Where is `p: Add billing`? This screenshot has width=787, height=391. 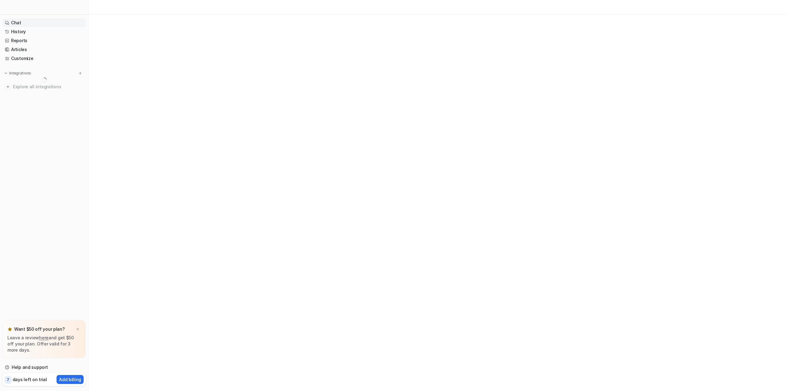 p: Add billing is located at coordinates (70, 379).